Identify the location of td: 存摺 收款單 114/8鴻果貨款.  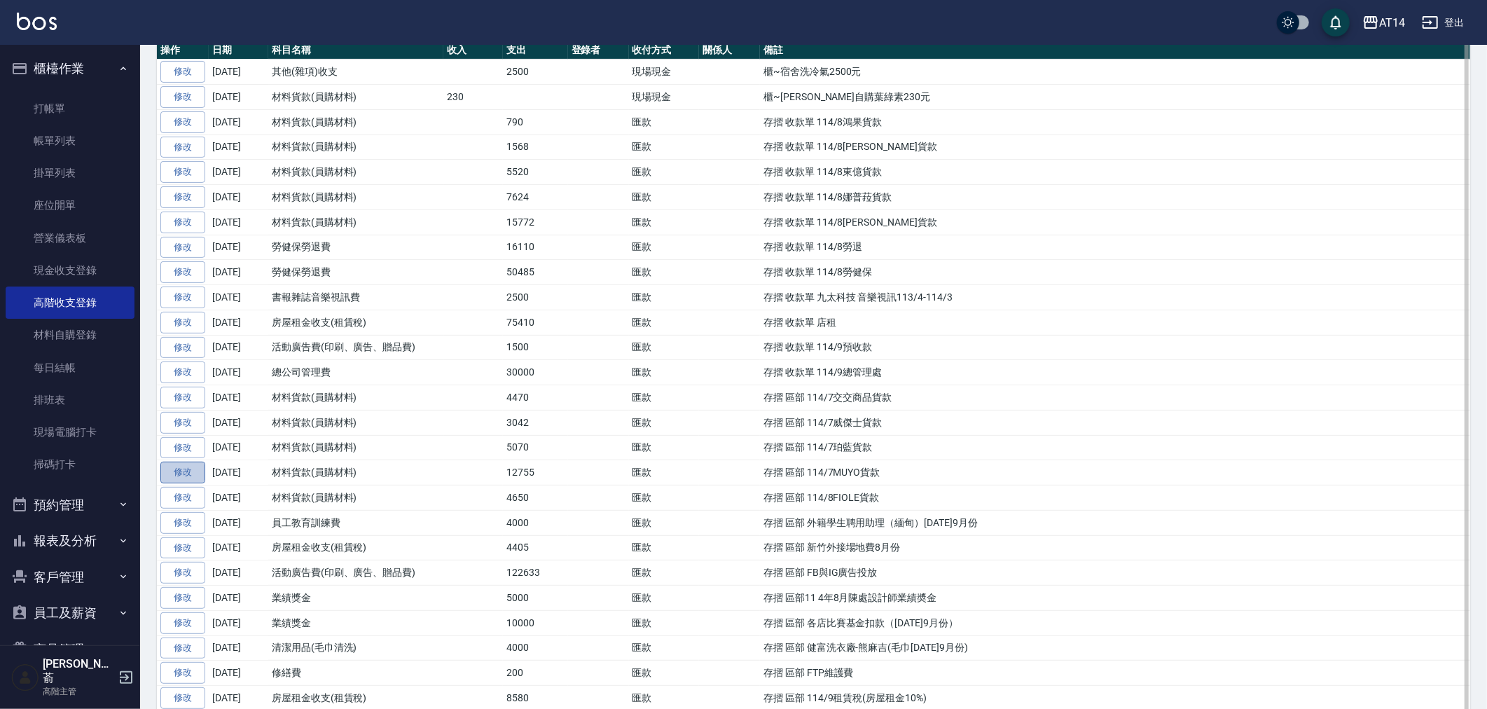
(1115, 122).